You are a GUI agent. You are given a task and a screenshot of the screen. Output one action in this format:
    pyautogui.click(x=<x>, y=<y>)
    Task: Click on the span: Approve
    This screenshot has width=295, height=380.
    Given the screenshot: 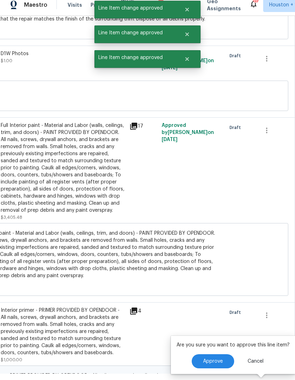 What is the action you would take?
    pyautogui.click(x=213, y=361)
    